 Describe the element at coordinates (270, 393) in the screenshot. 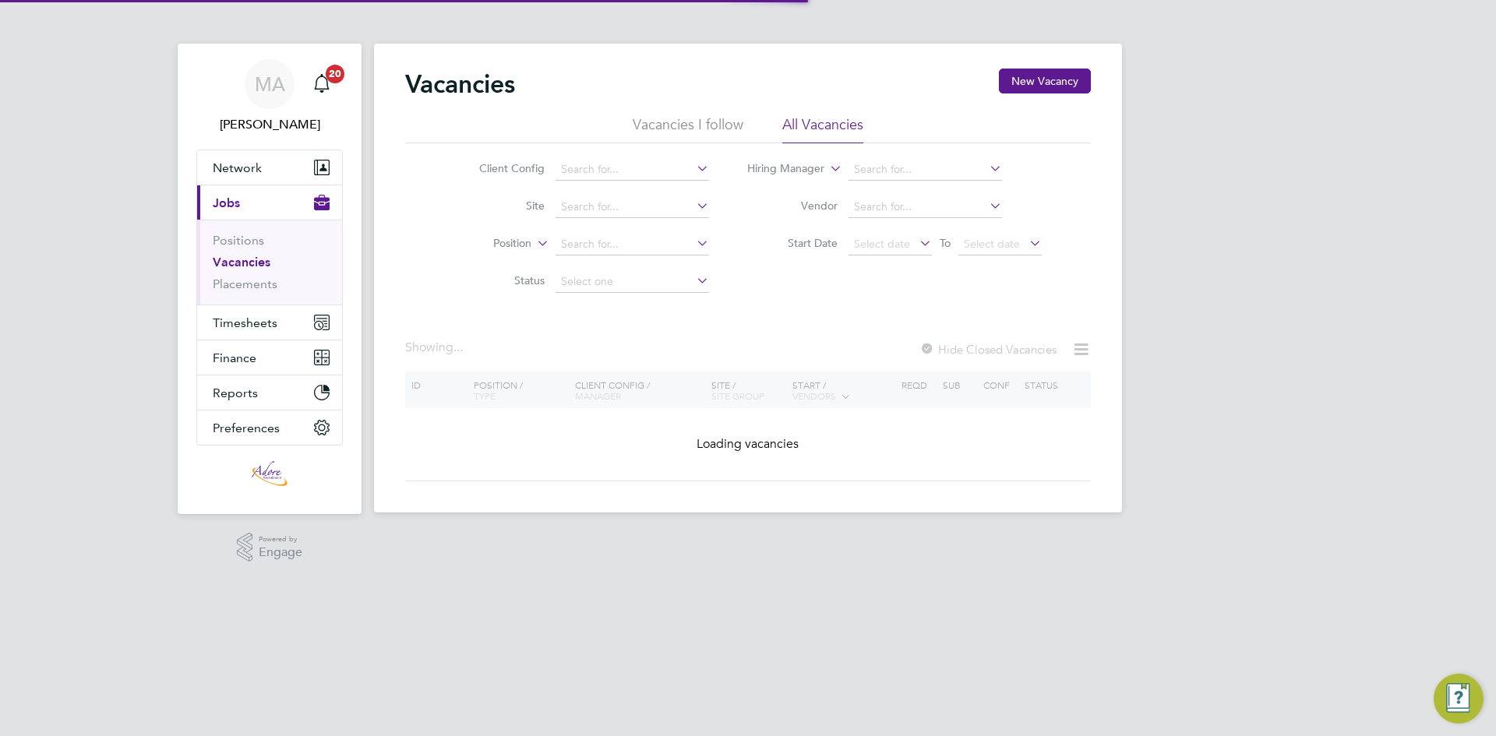

I see `button: Reports` at that location.